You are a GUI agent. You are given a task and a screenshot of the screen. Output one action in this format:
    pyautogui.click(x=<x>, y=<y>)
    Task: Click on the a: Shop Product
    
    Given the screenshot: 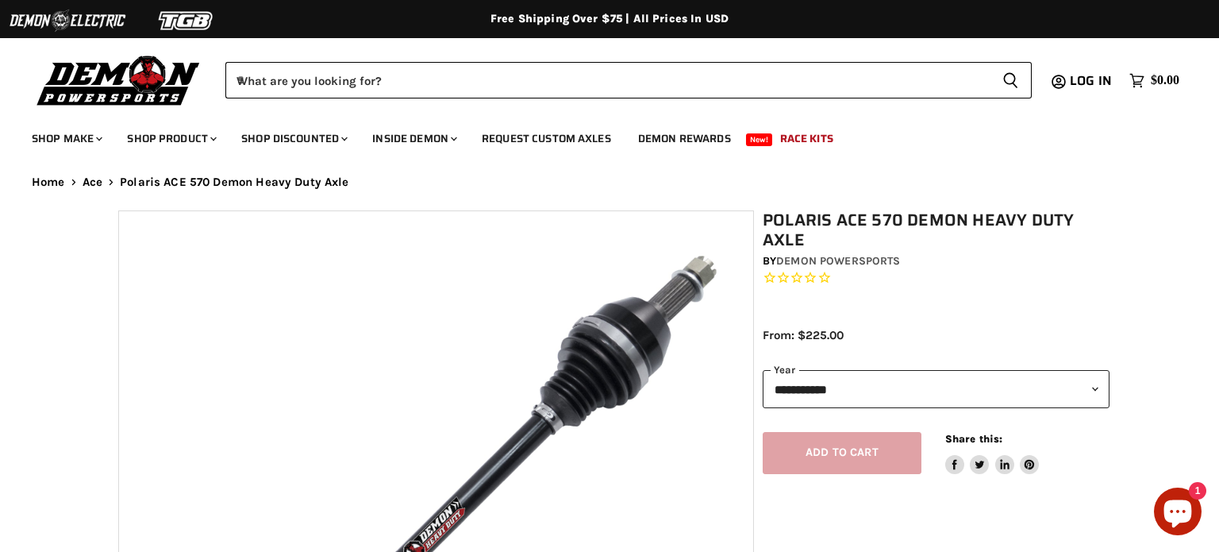 What is the action you would take?
    pyautogui.click(x=171, y=138)
    